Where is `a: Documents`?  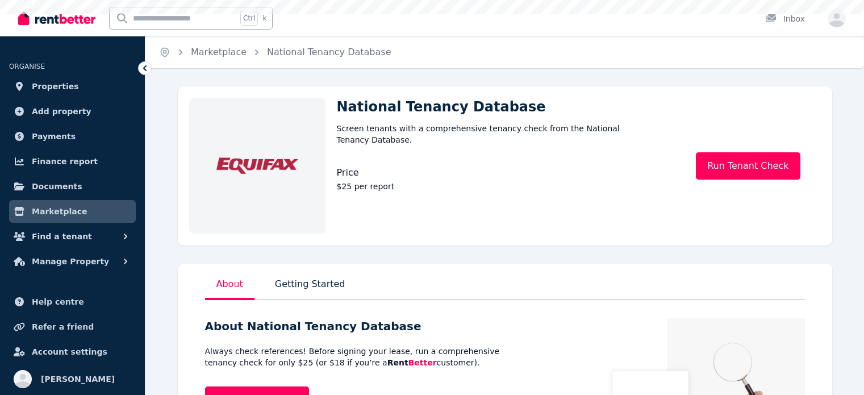
a: Documents is located at coordinates (72, 186).